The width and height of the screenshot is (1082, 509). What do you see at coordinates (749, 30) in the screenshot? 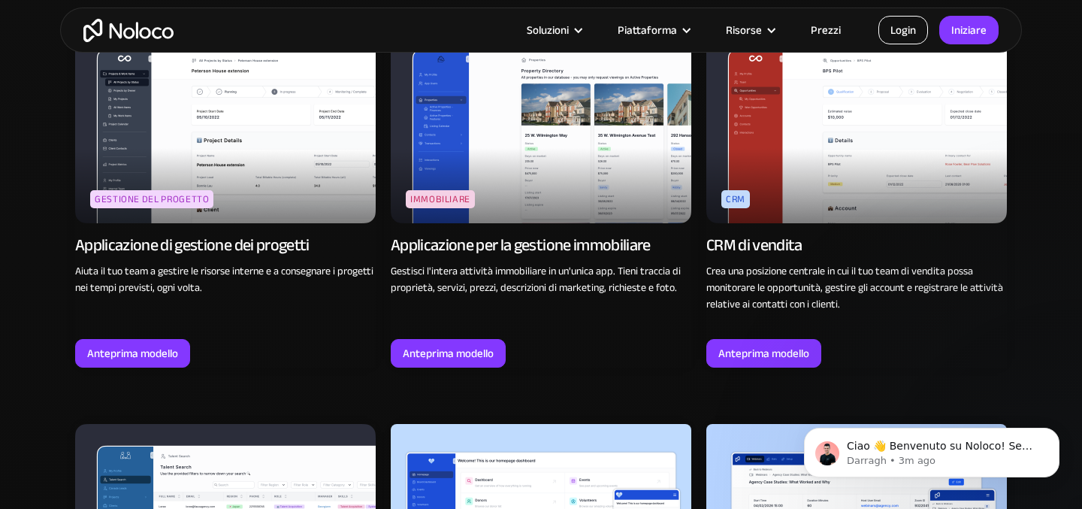
I see `div: Risorse` at bounding box center [749, 30].